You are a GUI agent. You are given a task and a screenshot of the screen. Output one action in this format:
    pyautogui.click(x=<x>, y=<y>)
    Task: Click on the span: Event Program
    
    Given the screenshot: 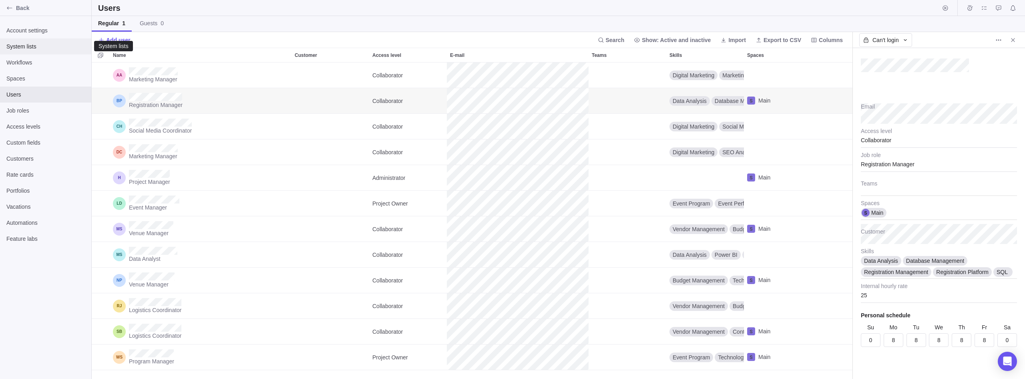 What is the action you would take?
    pyautogui.click(x=691, y=203)
    